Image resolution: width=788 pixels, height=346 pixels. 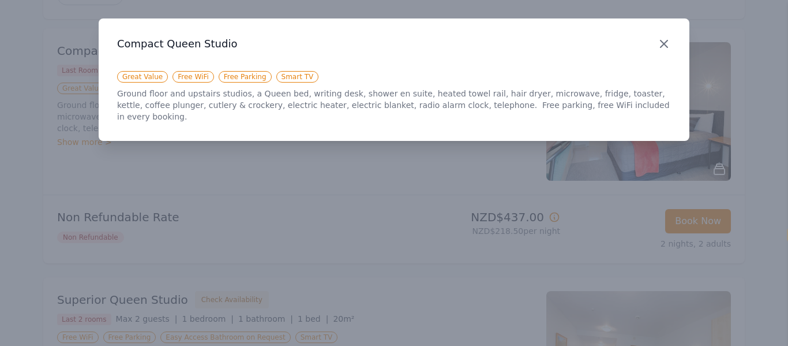 What do you see at coordinates (143, 77) in the screenshot?
I see `span: Great Value` at bounding box center [143, 77].